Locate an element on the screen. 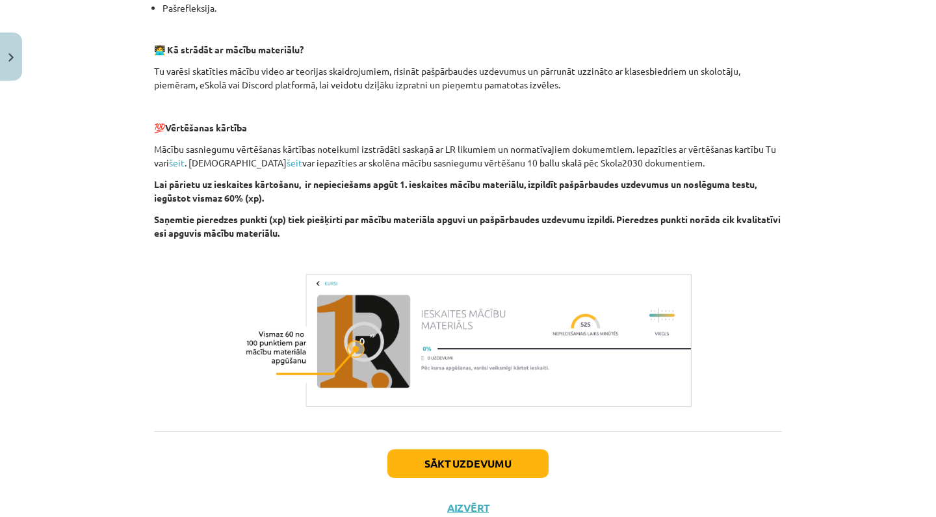 Image resolution: width=936 pixels, height=517 pixels. p: Mācību sasniegumu vērtēšanas kārtības noteikumi izstrādāti saskaņā ar LR likumiem un normatīvajie... is located at coordinates (468, 156).